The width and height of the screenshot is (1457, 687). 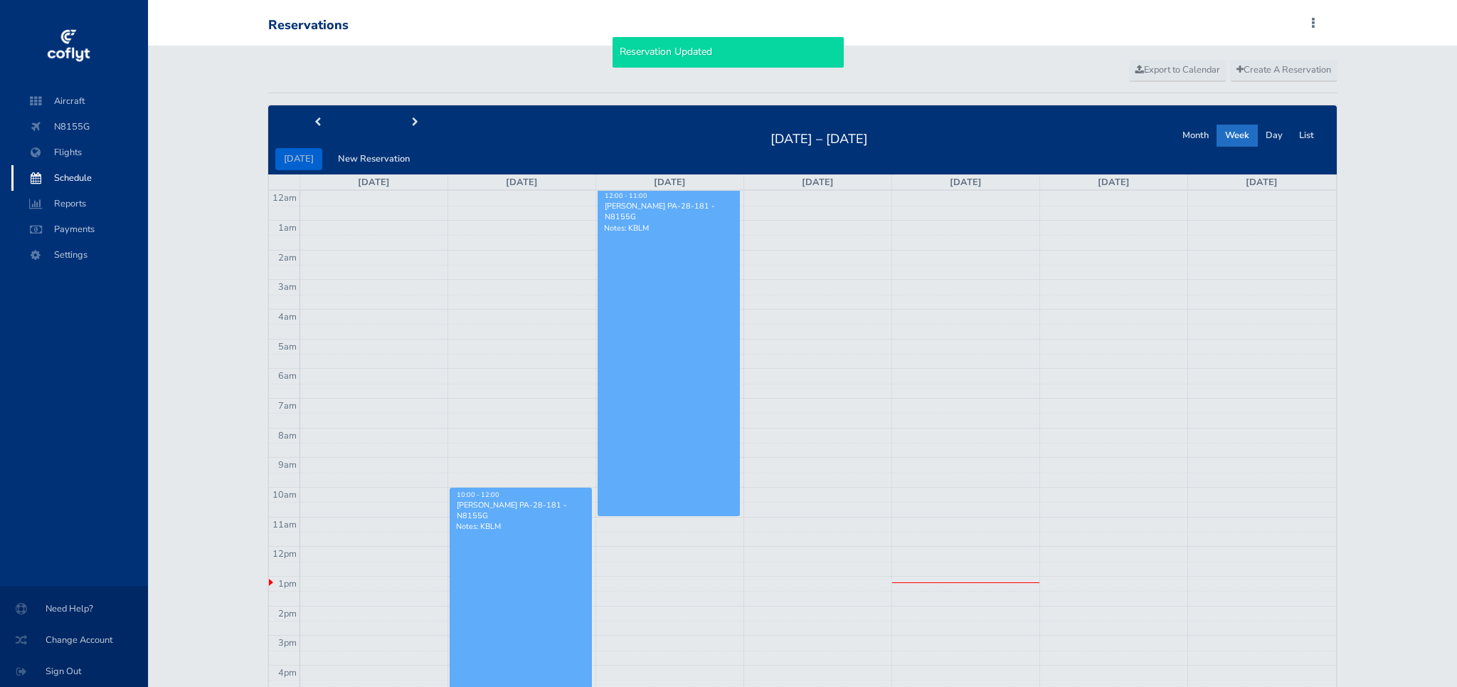 What do you see at coordinates (1178, 70) in the screenshot?
I see `span: Export to Calendar` at bounding box center [1178, 70].